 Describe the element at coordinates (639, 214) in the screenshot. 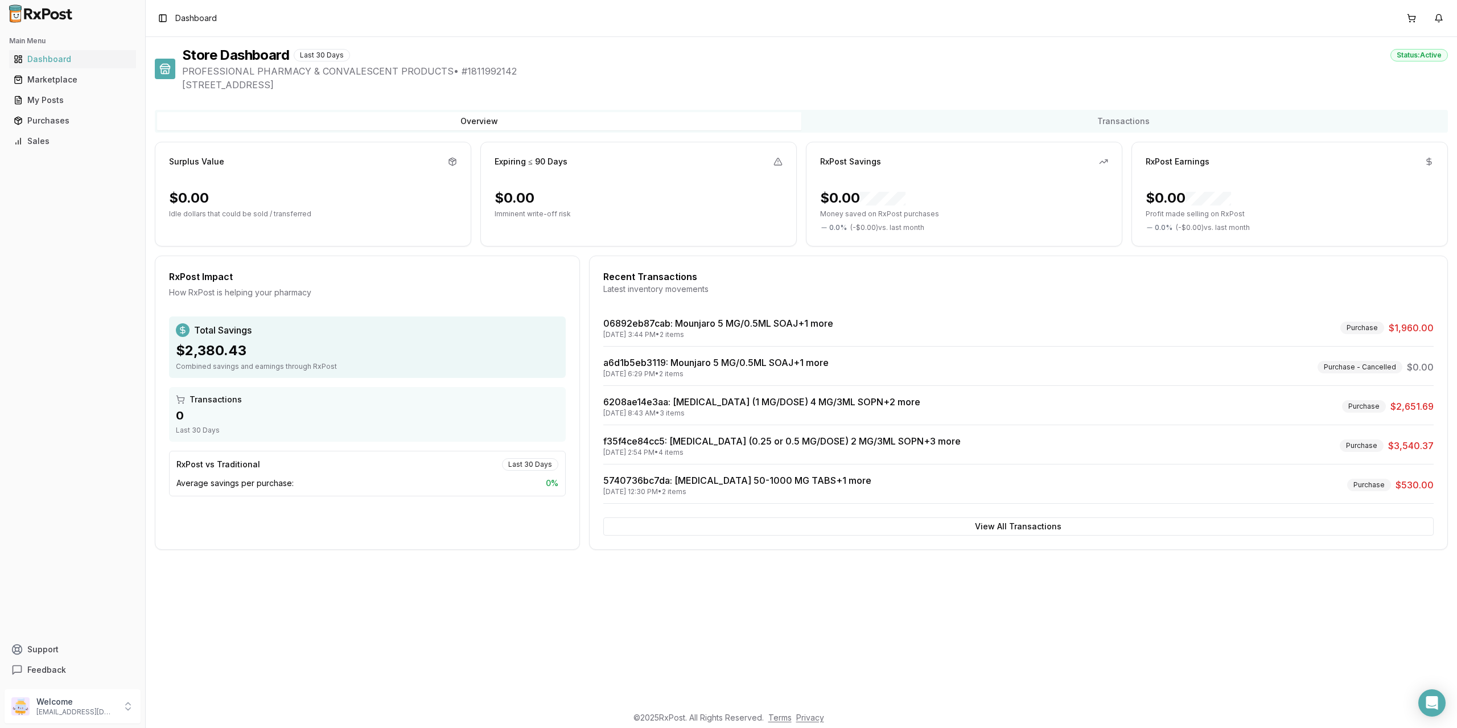

I see `p: Imminent write-off risk` at that location.